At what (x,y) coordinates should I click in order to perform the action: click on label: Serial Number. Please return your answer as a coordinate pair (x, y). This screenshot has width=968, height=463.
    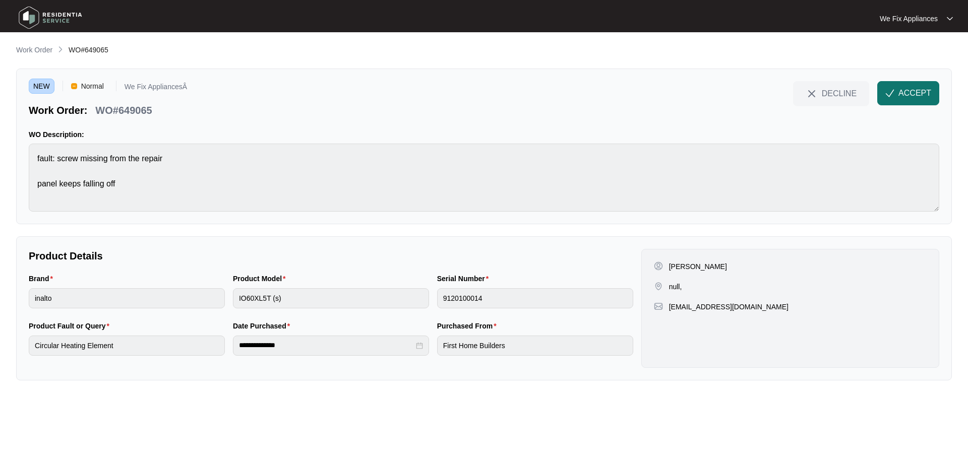
    Looking at the image, I should click on (465, 279).